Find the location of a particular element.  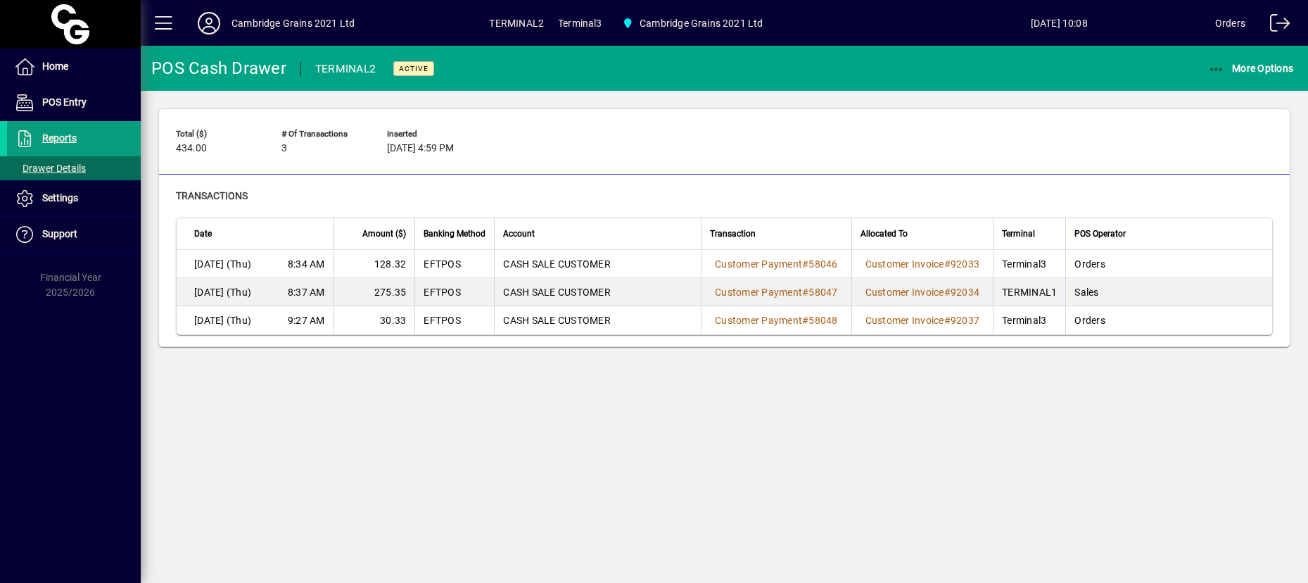

a: Drawer Details is located at coordinates (74, 168).